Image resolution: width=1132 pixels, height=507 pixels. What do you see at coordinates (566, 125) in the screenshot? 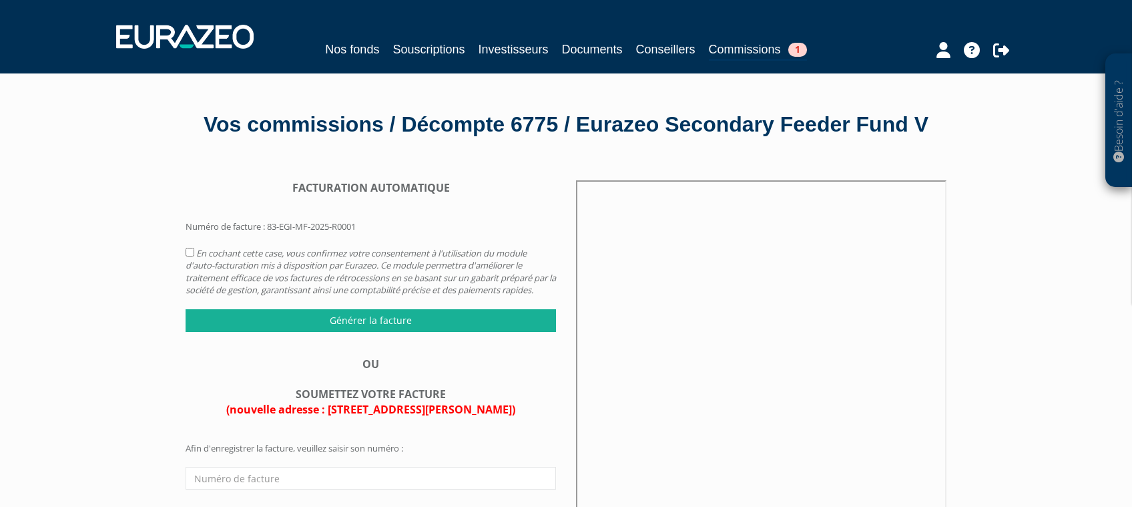
I see `div: Vos commissions / Décompte 6775 / Eurazeo Secondary Feeder Fund V` at bounding box center [566, 125].